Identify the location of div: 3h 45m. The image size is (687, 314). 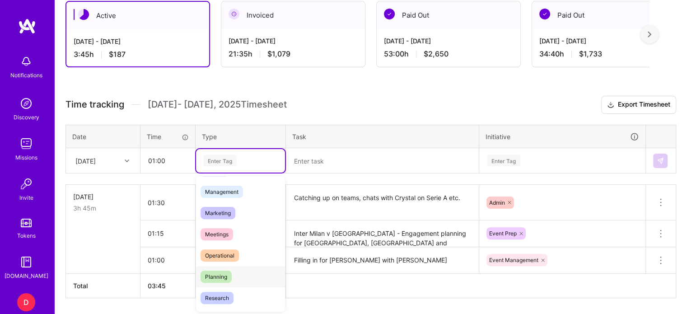
(103, 208).